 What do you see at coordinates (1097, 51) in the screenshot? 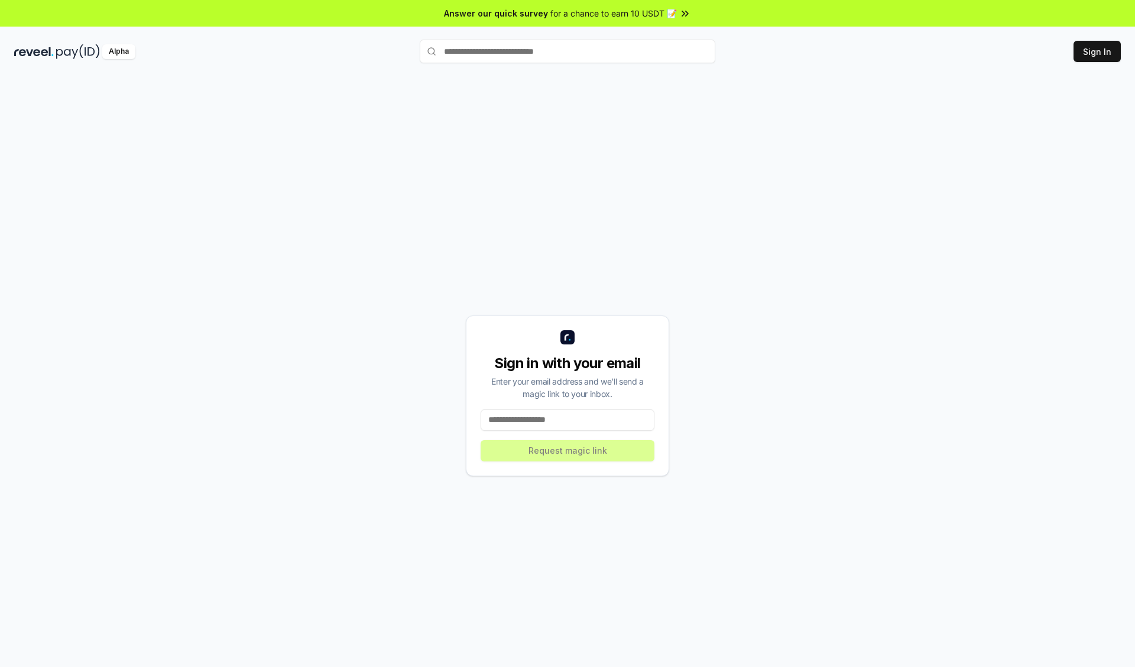
I see `button: Sign In` at bounding box center [1097, 51].